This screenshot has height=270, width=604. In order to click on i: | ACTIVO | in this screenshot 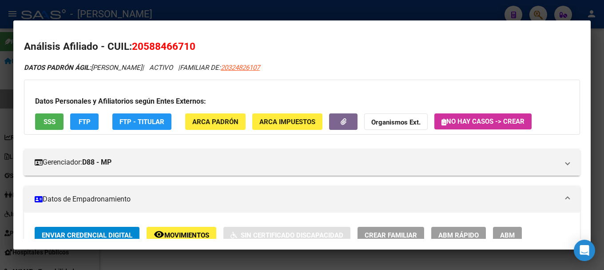, I will do `click(142, 68)`.